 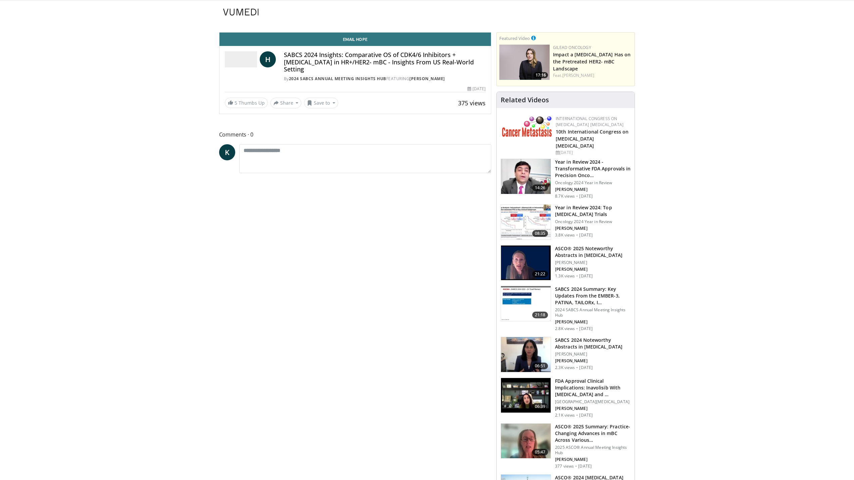 What do you see at coordinates (526, 263) in the screenshot?
I see `img: 3d9d22fd-0cff-4266-94b4-85ed3e18f7c3.150x105_q85_crop-smart_upscale.jpg` at bounding box center [526, 263].